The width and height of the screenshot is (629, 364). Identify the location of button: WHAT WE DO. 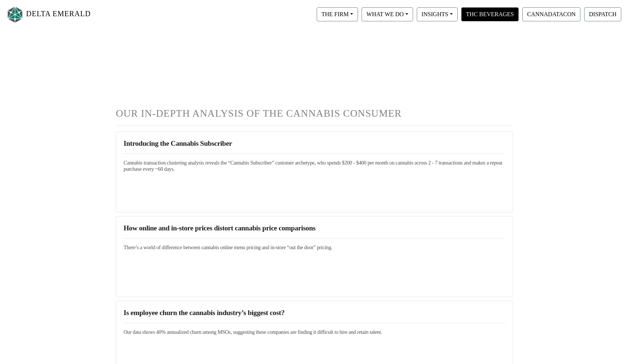
(387, 14).